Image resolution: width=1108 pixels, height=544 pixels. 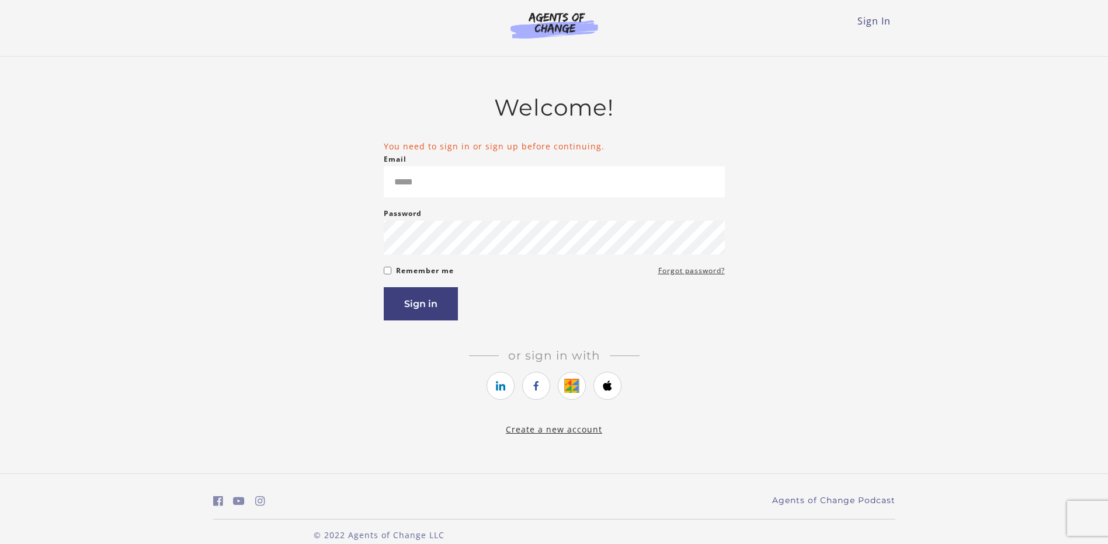 What do you see at coordinates (554, 25) in the screenshot?
I see `img: Agents of Change Logo` at bounding box center [554, 25].